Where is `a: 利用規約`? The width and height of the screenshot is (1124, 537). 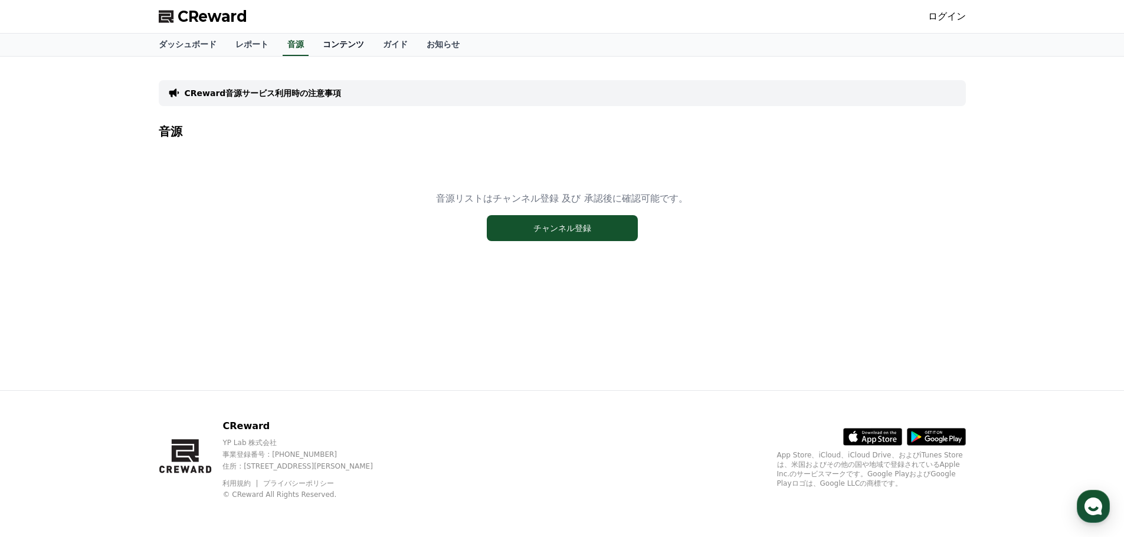
a: 利用規約 is located at coordinates (241, 484).